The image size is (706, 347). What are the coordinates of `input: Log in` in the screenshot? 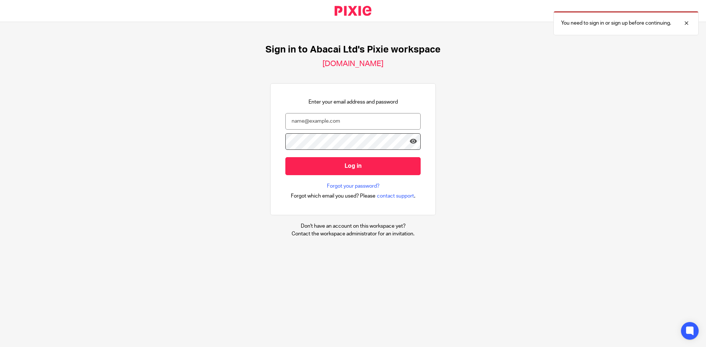 It's located at (353, 166).